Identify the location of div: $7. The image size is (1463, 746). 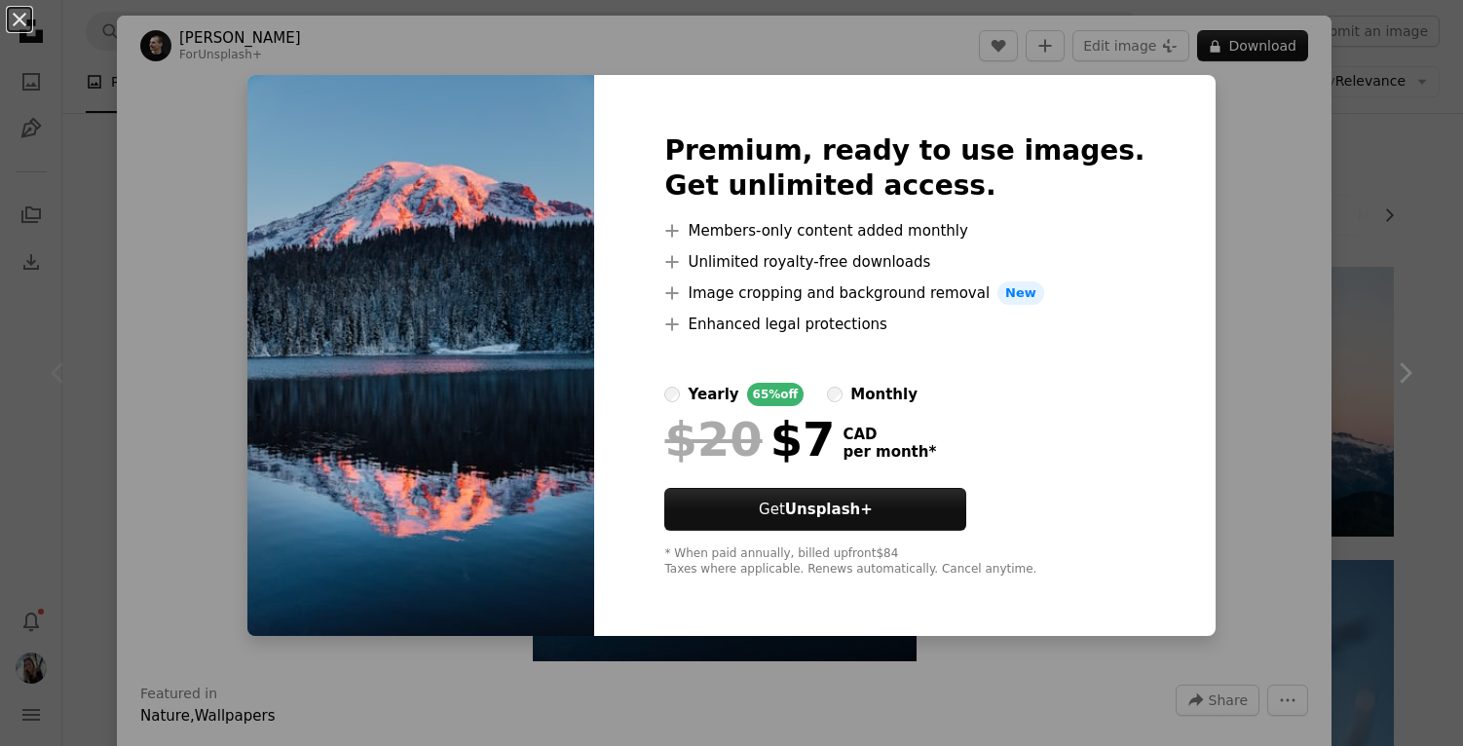
(749, 439).